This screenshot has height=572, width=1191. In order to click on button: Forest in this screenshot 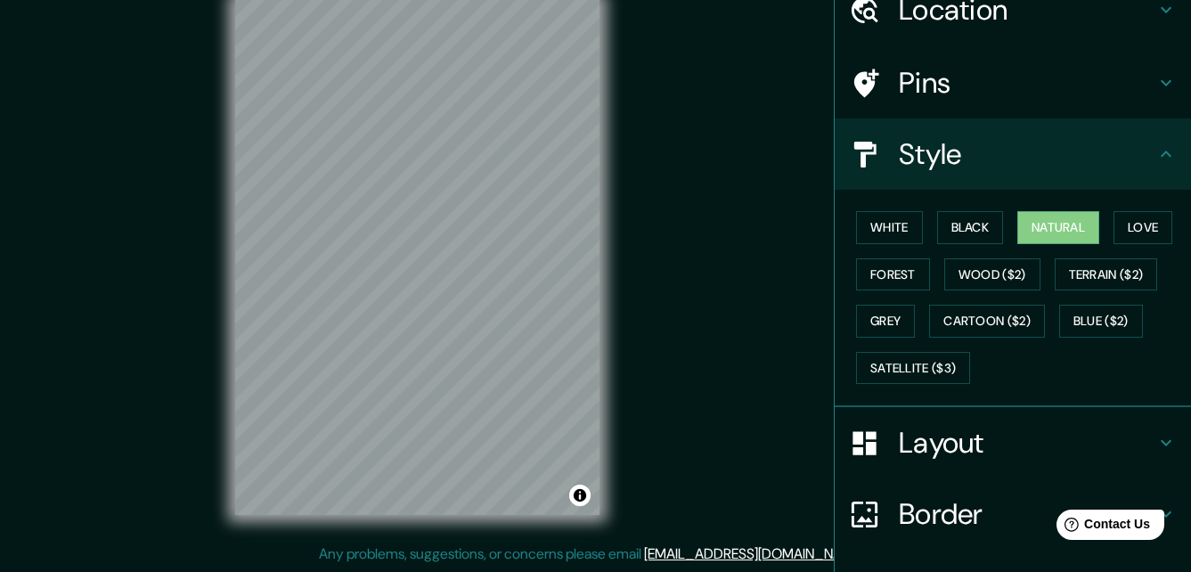, I will do `click(893, 274)`.